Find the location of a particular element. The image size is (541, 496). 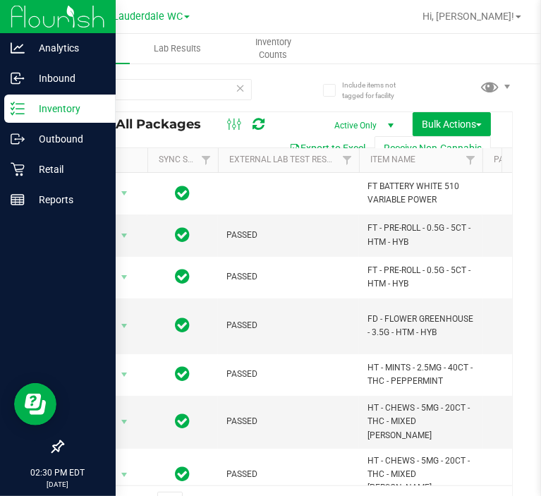

span: Lab Results is located at coordinates (177, 49).